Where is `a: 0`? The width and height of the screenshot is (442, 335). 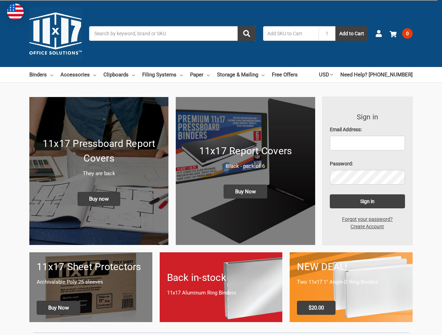
a: 0 is located at coordinates (401, 34).